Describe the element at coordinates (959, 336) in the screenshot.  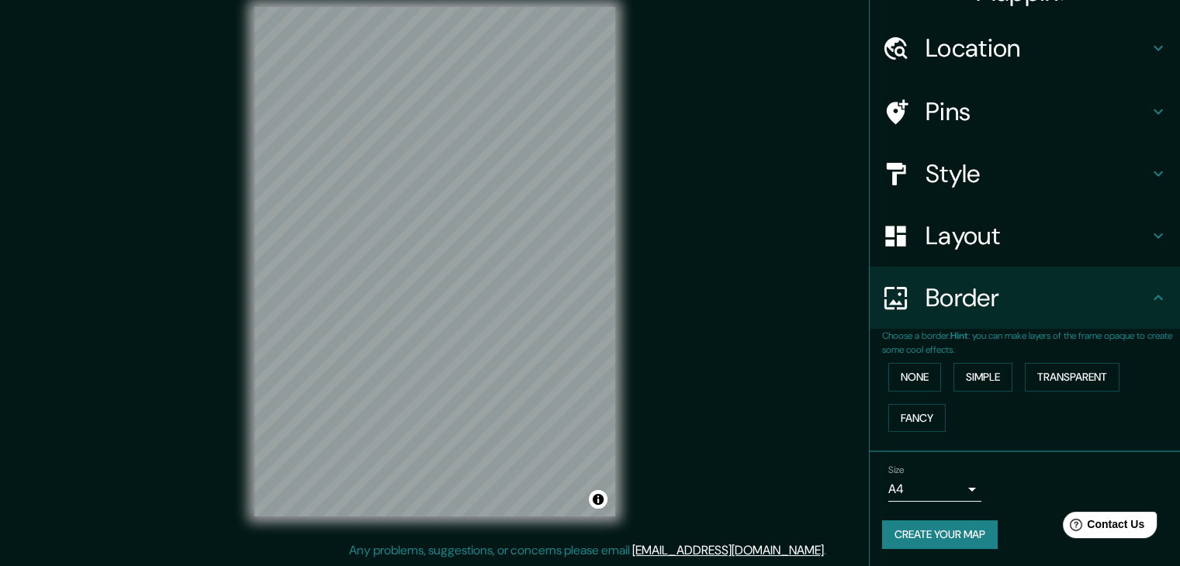
I see `b: Hint` at that location.